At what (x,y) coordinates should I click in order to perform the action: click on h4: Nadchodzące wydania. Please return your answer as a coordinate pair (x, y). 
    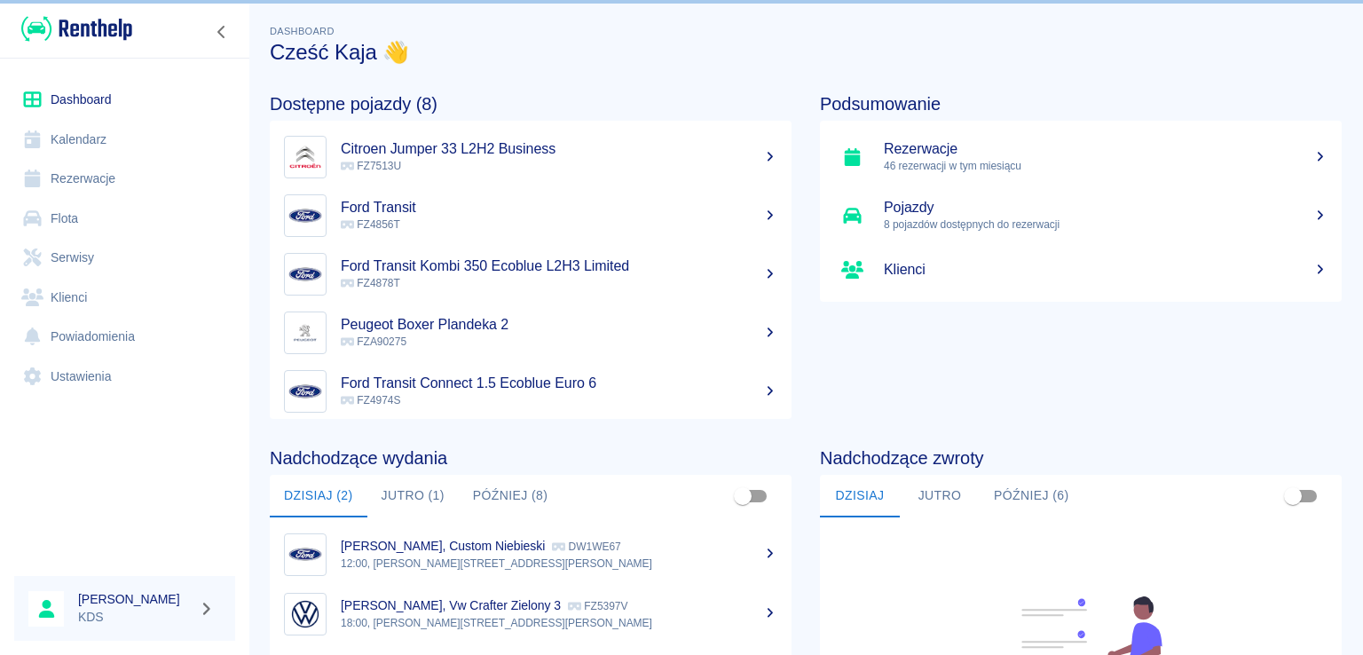
    Looking at the image, I should click on (531, 458).